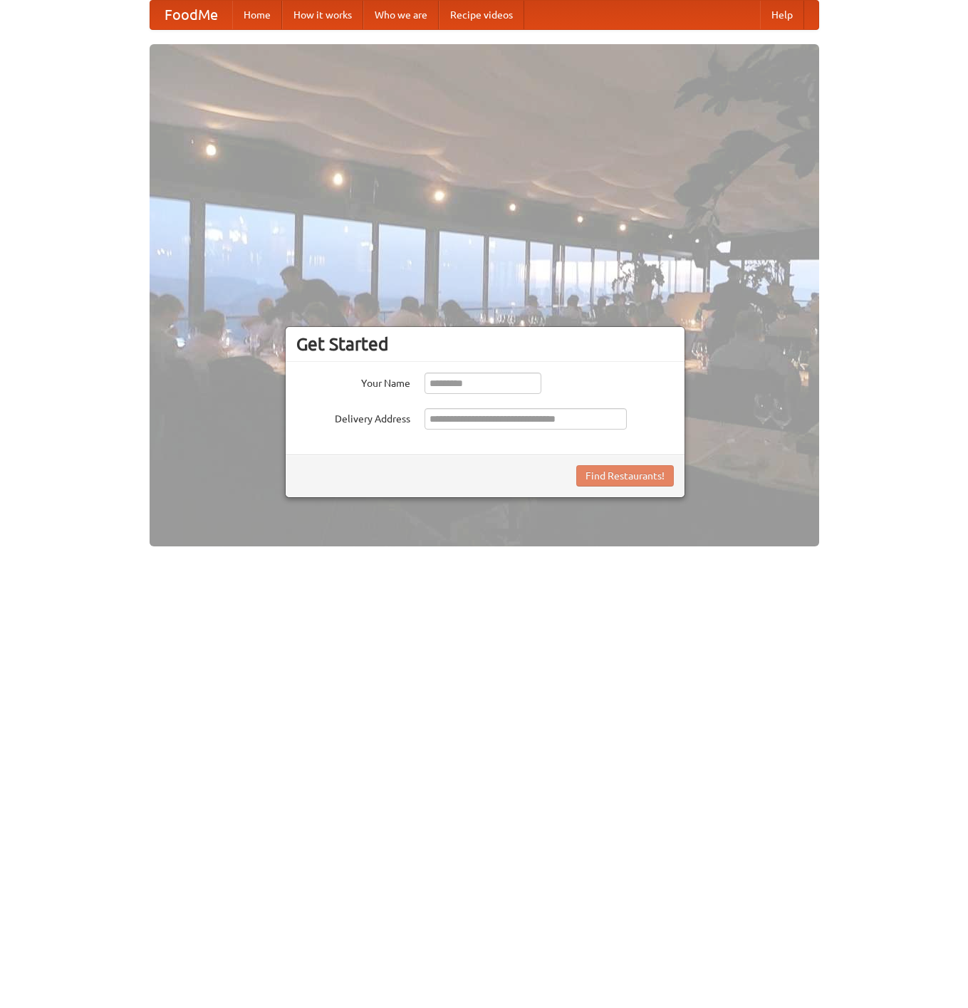 The width and height of the screenshot is (968, 1008). What do you see at coordinates (353, 381) in the screenshot?
I see `label: Your Name` at bounding box center [353, 381].